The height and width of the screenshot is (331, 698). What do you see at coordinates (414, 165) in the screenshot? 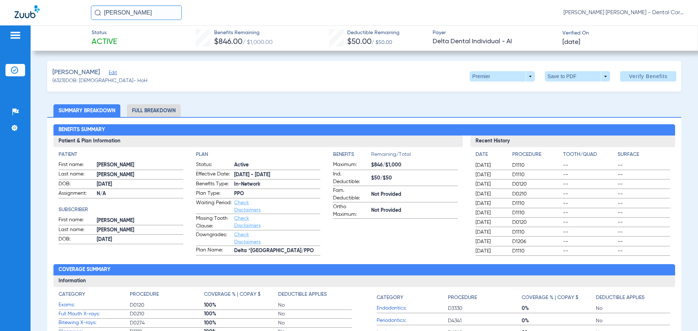
I see `span: $846/$1,000` at bounding box center [414, 165].